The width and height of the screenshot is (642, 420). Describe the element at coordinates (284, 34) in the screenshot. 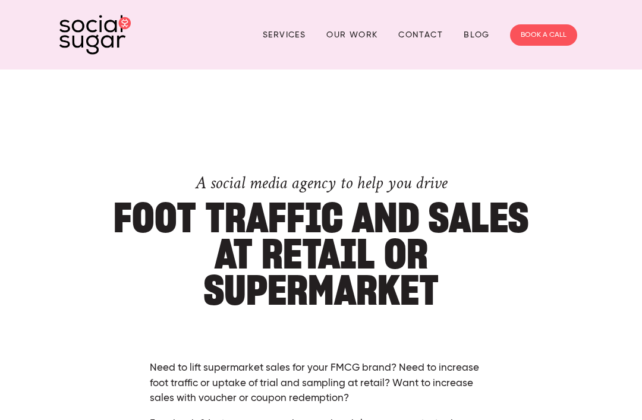

I see `a: Services` at that location.